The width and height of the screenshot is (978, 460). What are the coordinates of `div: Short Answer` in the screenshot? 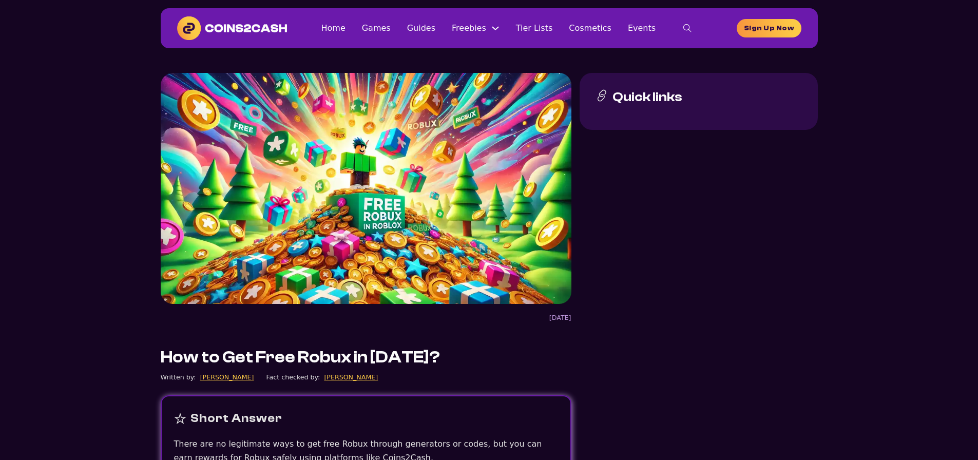 It's located at (236, 419).